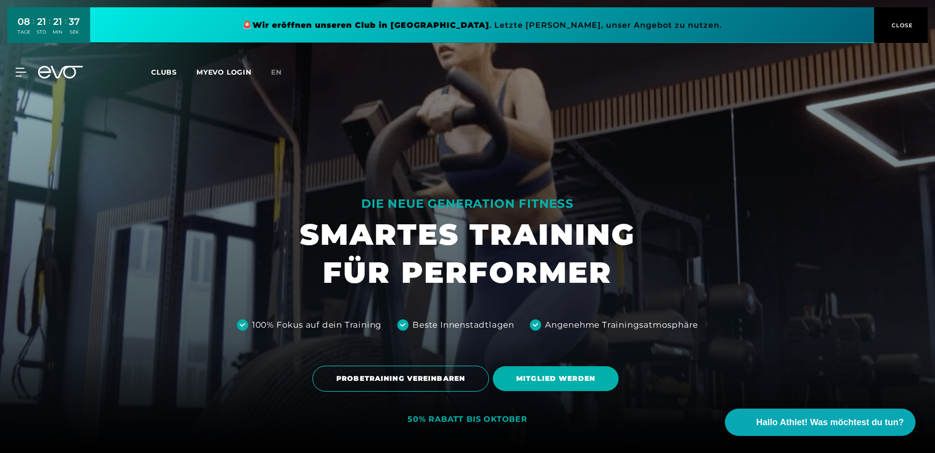  What do you see at coordinates (901, 25) in the screenshot?
I see `span: CLOSE` at bounding box center [901, 25].